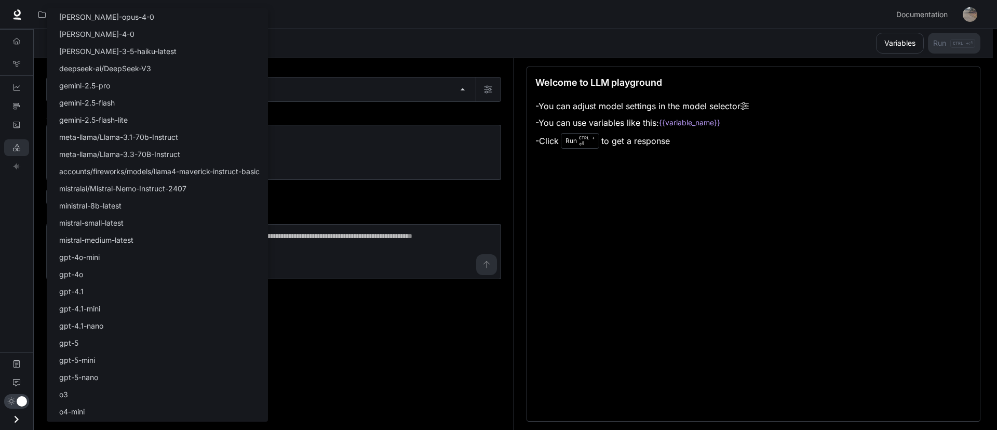 The width and height of the screenshot is (997, 430). What do you see at coordinates (105, 68) in the screenshot?
I see `p: deepseek-ai/DeepSeek-V3` at bounding box center [105, 68].